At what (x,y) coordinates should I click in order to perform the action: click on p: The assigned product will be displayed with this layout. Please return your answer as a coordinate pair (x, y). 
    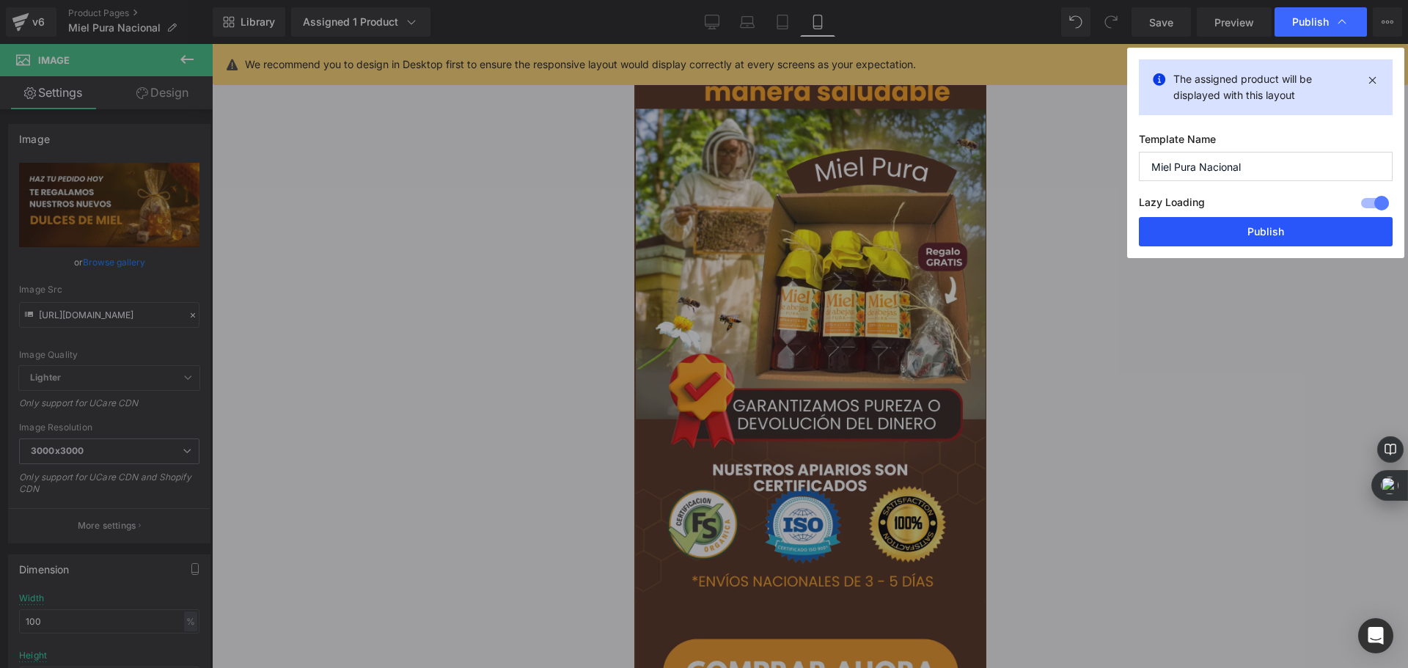
    Looking at the image, I should click on (1266, 87).